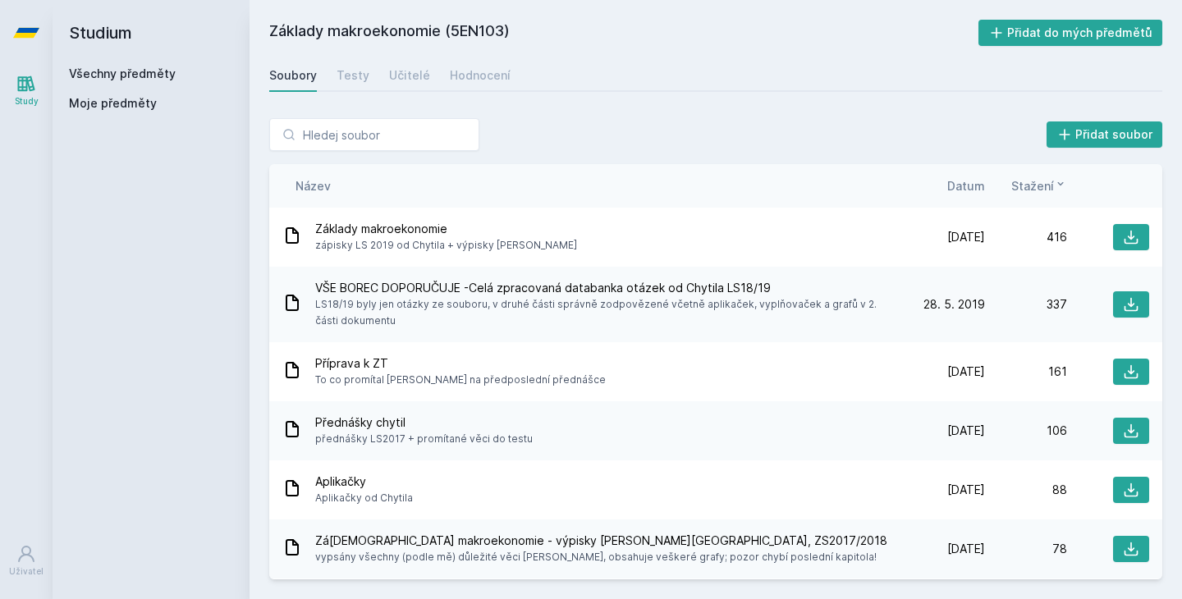  Describe the element at coordinates (293, 75) in the screenshot. I see `div: Soubory` at that location.